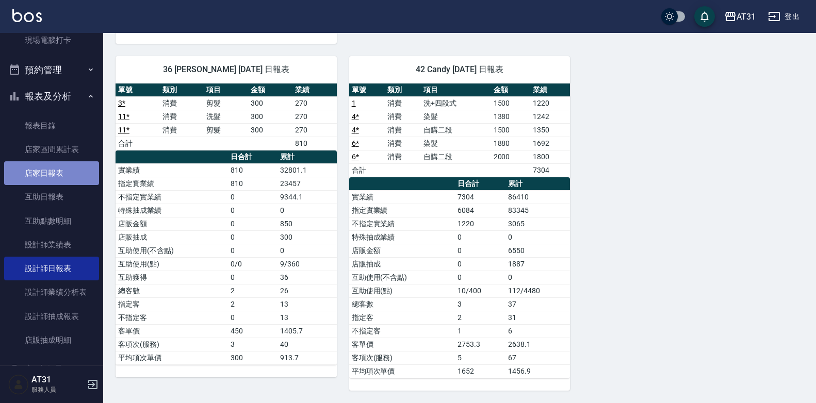  What do you see at coordinates (307, 331) in the screenshot?
I see `td: 1405.7` at bounding box center [307, 331].